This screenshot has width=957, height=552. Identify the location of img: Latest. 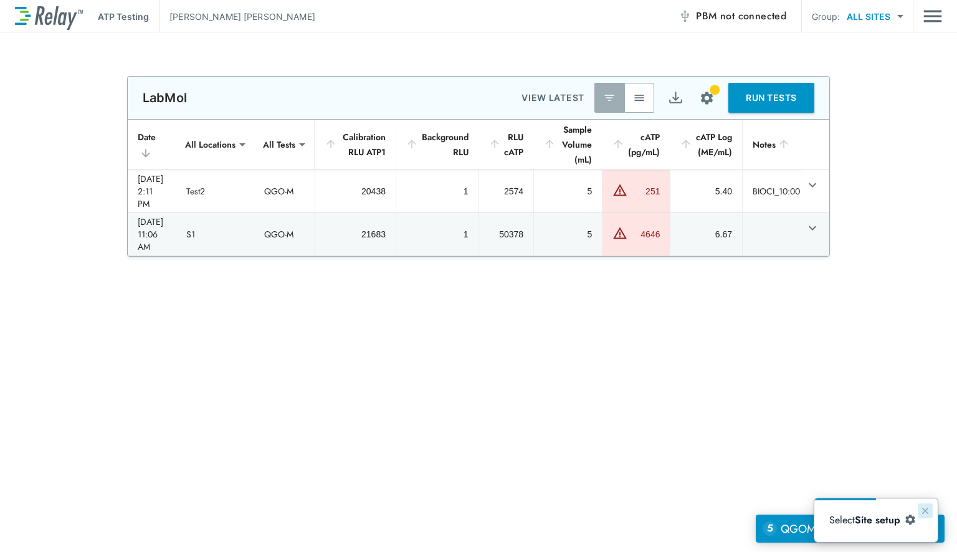
(609, 98).